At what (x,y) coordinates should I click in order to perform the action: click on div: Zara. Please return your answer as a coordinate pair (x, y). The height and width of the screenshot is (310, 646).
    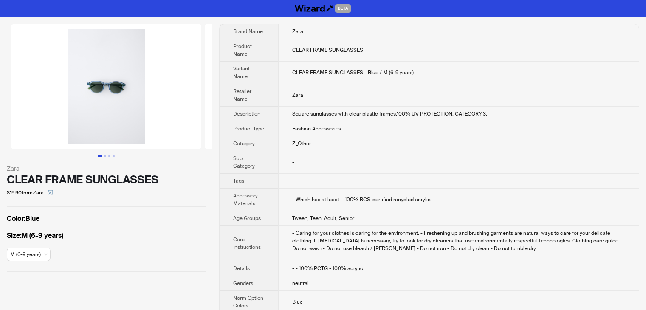
    Looking at the image, I should click on (106, 169).